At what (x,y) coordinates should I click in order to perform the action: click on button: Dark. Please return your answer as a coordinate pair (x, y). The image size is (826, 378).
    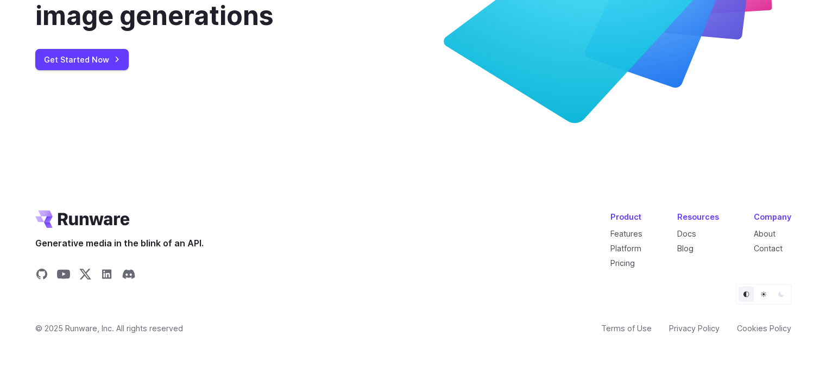
    Looking at the image, I should click on (781, 294).